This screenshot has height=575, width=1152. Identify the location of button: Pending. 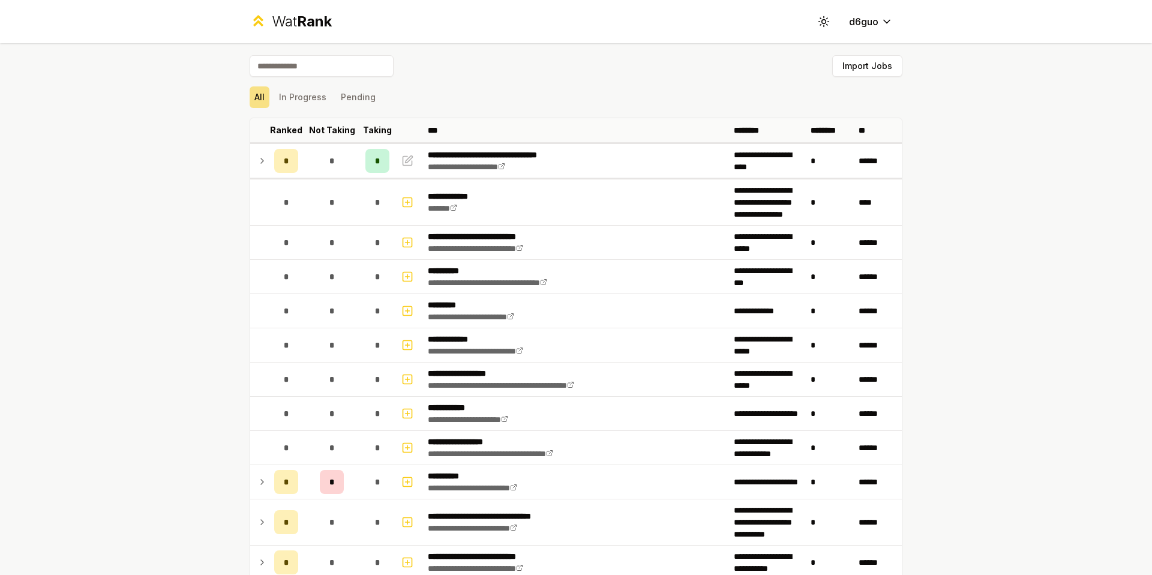
(358, 97).